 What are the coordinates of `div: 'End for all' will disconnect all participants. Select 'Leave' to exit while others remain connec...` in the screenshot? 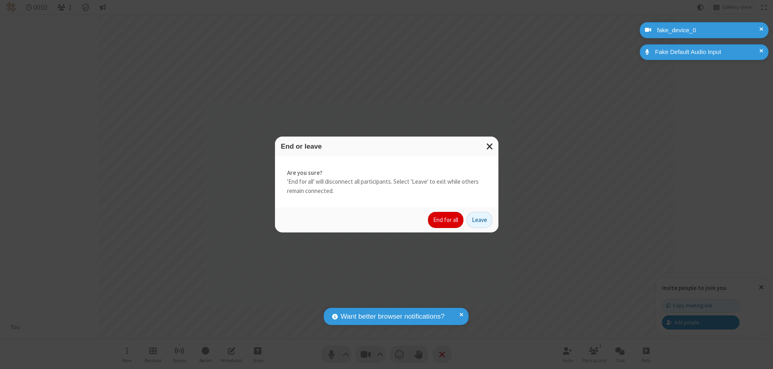 It's located at (386, 182).